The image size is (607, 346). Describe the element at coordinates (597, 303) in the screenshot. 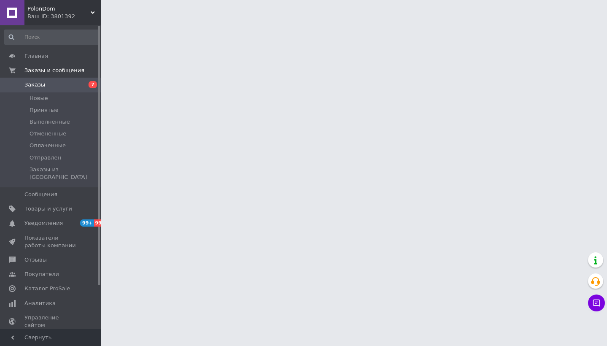

I see `button: Чат с покупателем` at that location.